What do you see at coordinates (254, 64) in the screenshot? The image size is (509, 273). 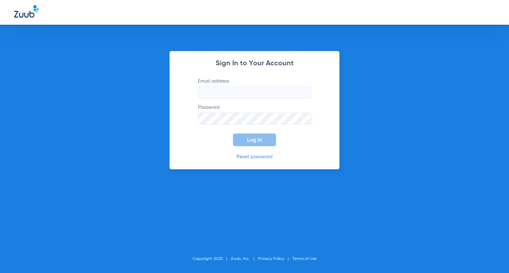 I see `h2: Sign In to Your Account` at bounding box center [254, 64].